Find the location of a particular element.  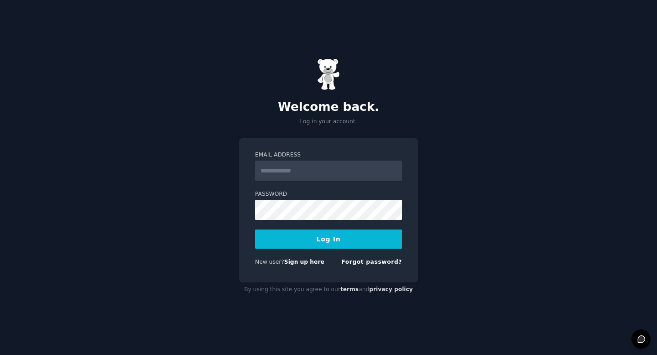

h2: Welcome back. is located at coordinates (328, 107).